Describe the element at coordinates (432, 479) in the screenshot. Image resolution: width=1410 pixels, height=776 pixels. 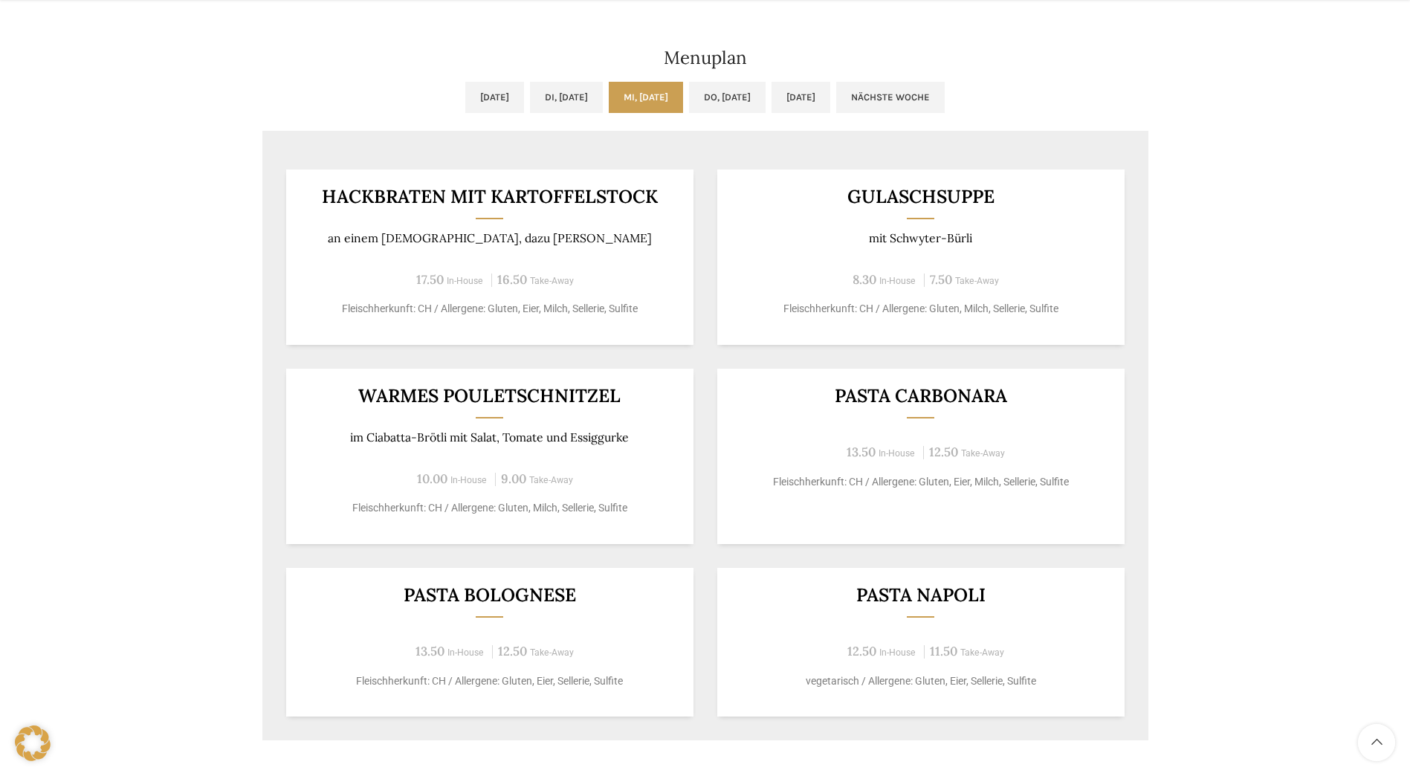
I see `span: 10.00` at that location.